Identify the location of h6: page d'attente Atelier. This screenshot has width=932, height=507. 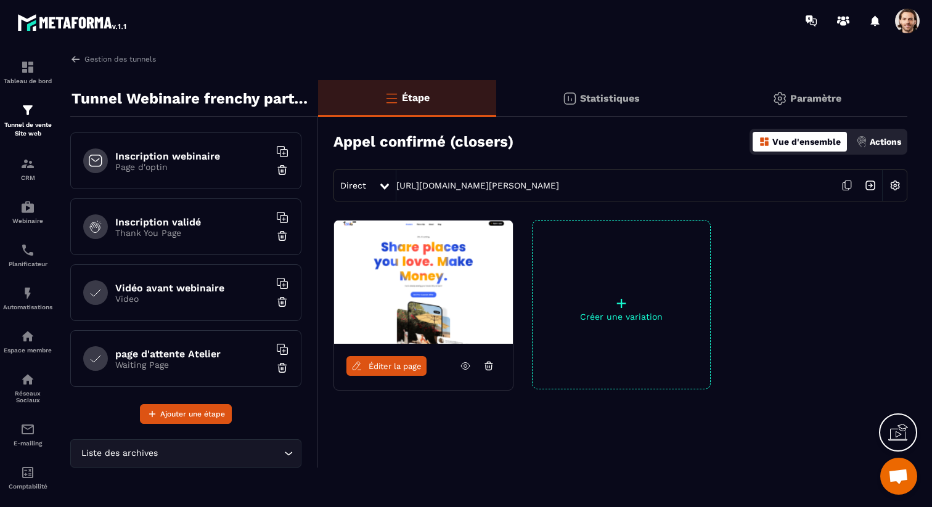
(192, 354).